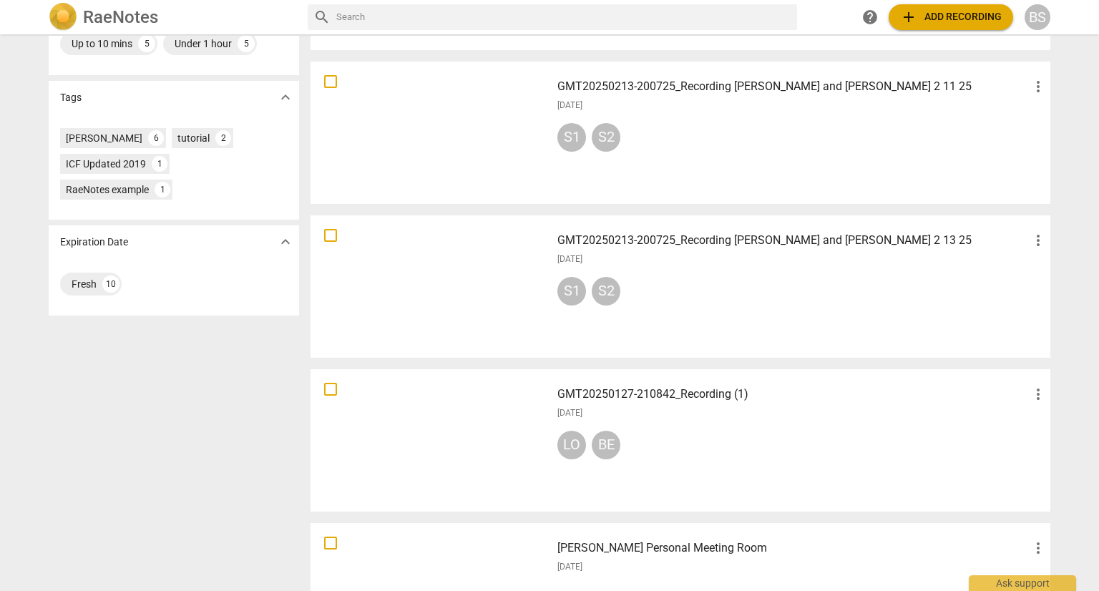 Image resolution: width=1099 pixels, height=591 pixels. I want to click on h3: Beth Symes's Personal Meeting Room, so click(794, 548).